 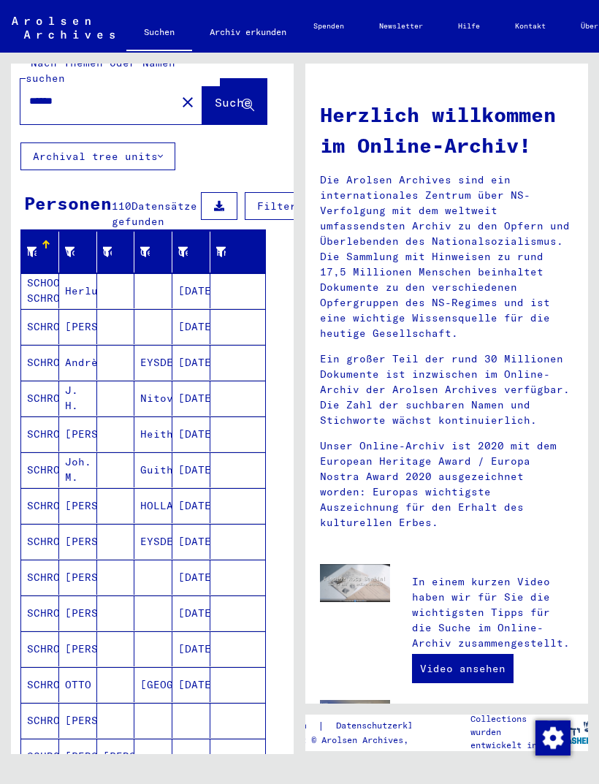 I want to click on h1: Herzlich willkommen im Online-Archiv!, so click(x=447, y=130).